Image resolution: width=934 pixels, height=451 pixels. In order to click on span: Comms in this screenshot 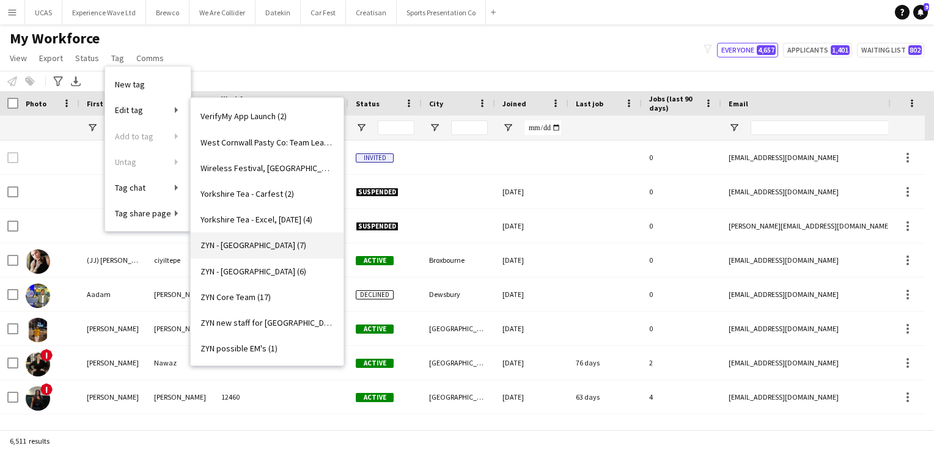, I will do `click(150, 58)`.